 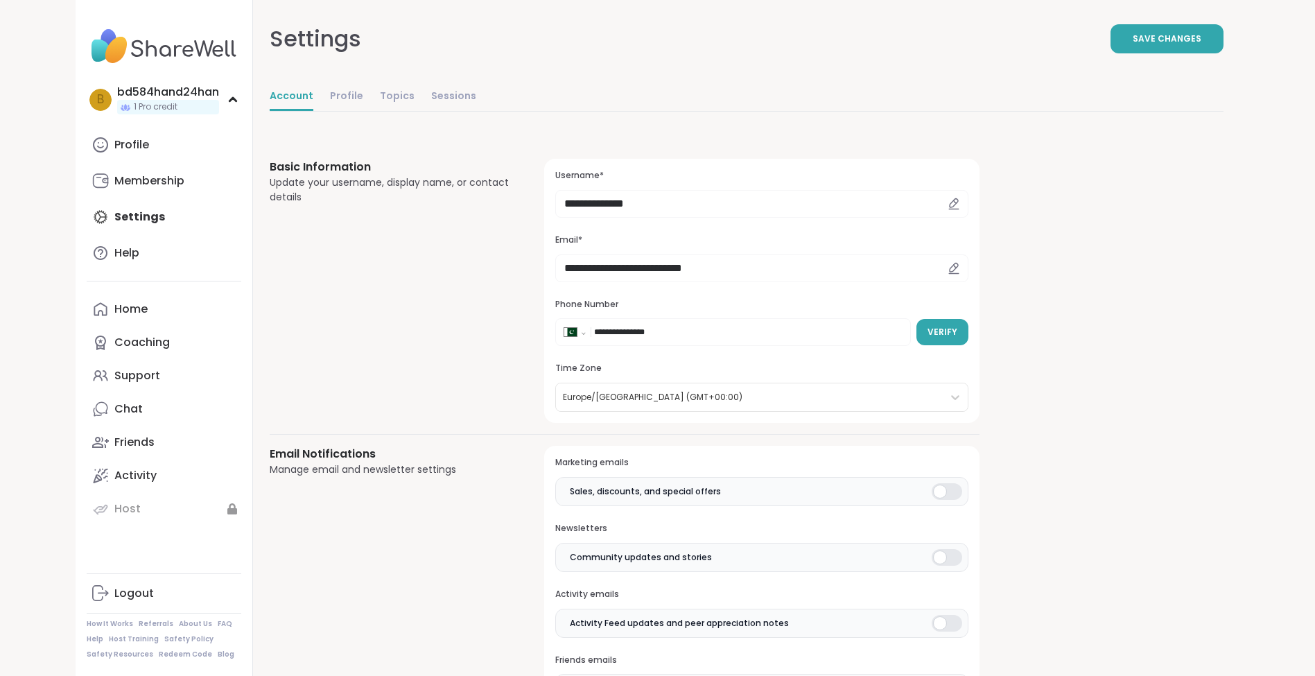 What do you see at coordinates (942, 332) in the screenshot?
I see `button: Verify` at bounding box center [942, 332].